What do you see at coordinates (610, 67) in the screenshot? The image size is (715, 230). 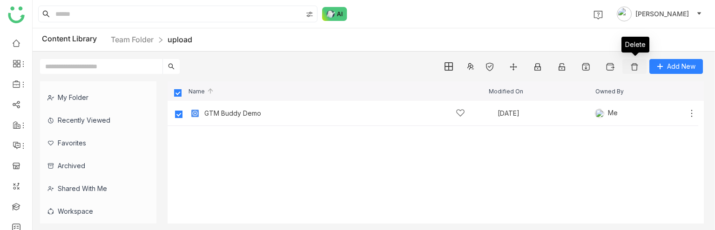 I see `img: unarchive.svg` at bounding box center [610, 67].